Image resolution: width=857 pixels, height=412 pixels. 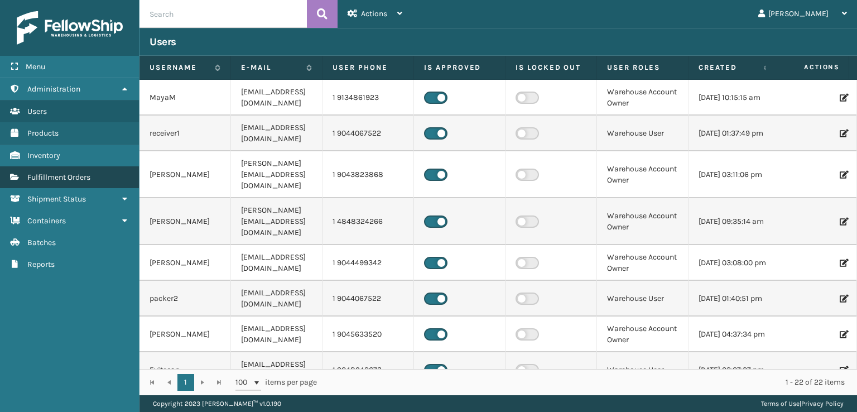 What do you see at coordinates (41, 242) in the screenshot?
I see `span: Batches` at bounding box center [41, 242].